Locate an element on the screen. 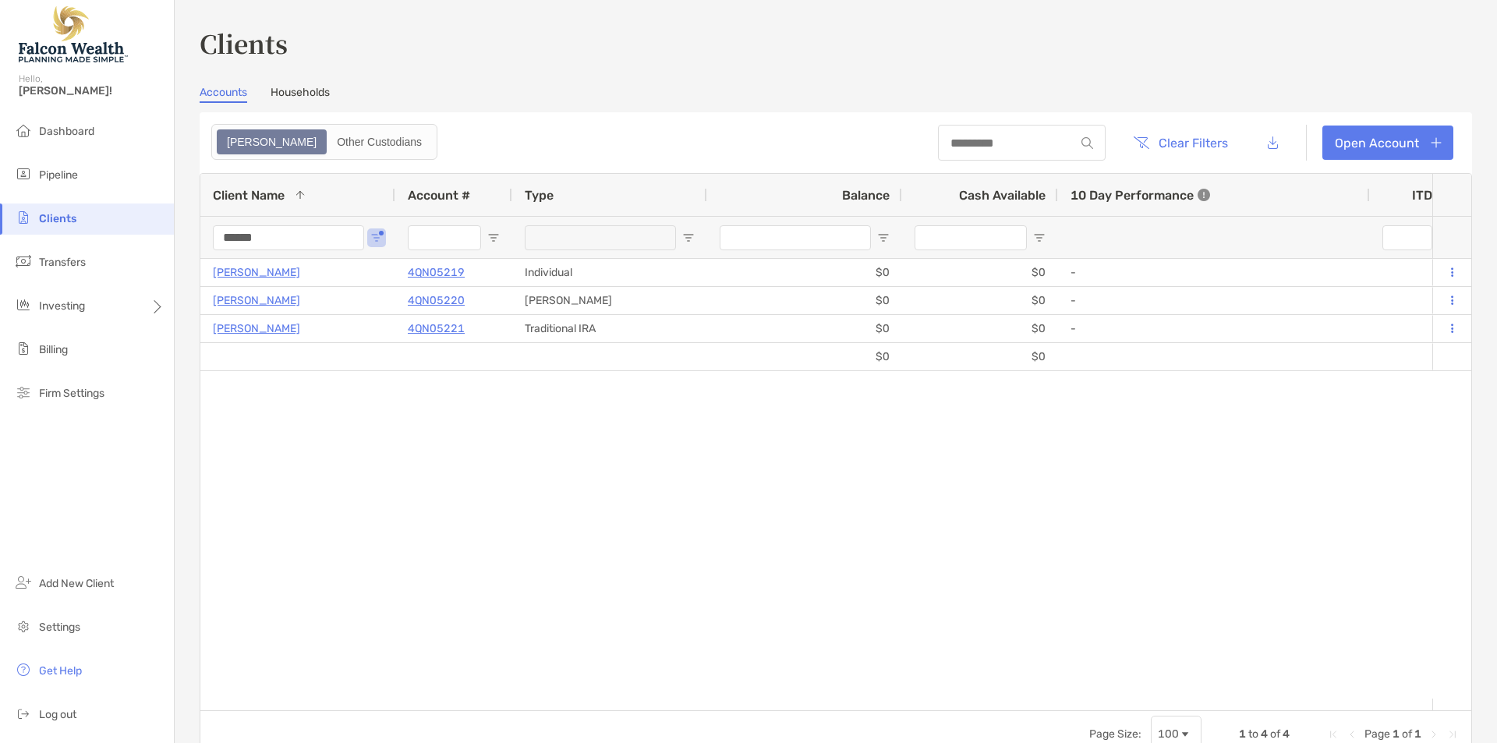  img: clients icon is located at coordinates (23, 217).